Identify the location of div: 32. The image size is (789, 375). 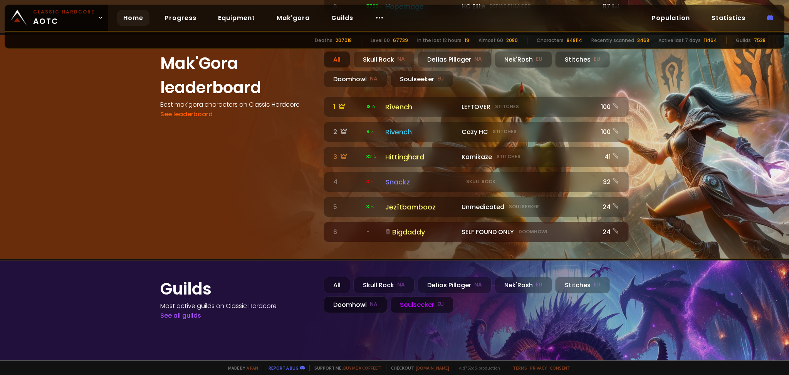
(609, 182).